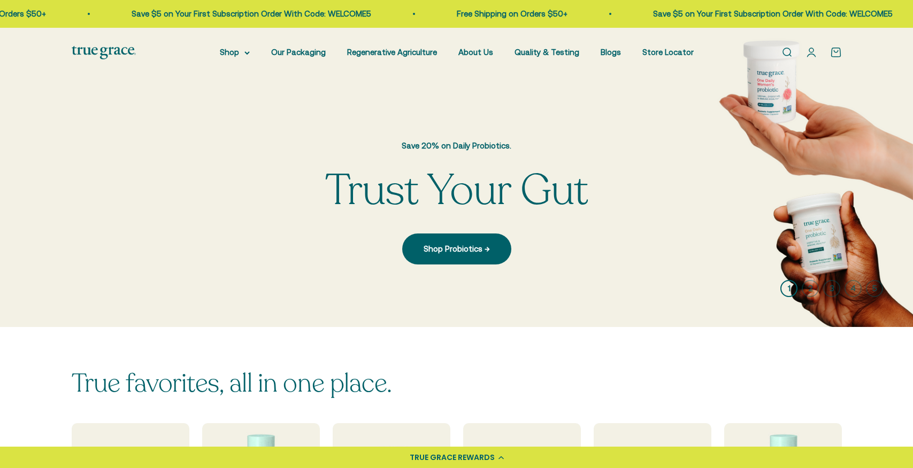 This screenshot has height=468, width=913. What do you see at coordinates (232, 383) in the screenshot?
I see `split-lines: True favorites, all in one place.` at bounding box center [232, 383].